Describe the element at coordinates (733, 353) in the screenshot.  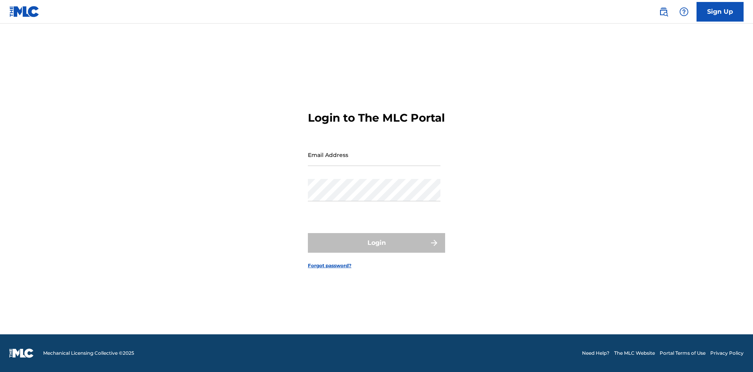
I see `div: Chat Widget` at that location.